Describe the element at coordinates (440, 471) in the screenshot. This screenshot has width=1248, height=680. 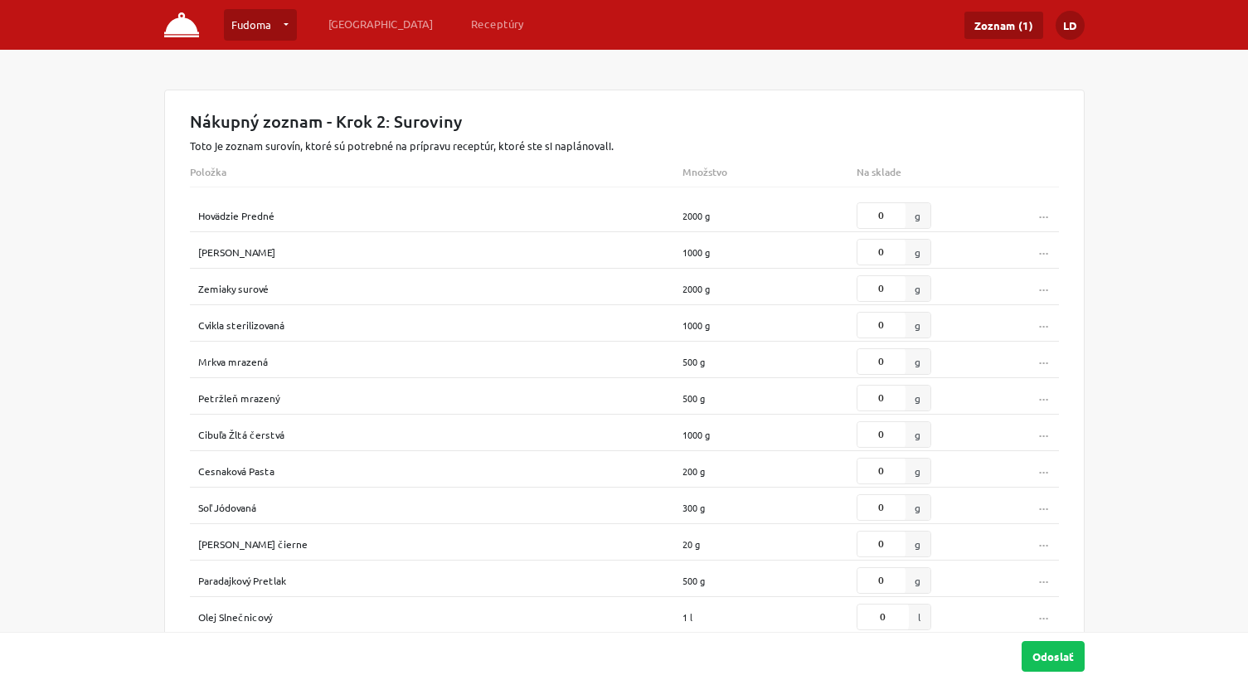
I see `div: Cesnaková Pasta` at that location.